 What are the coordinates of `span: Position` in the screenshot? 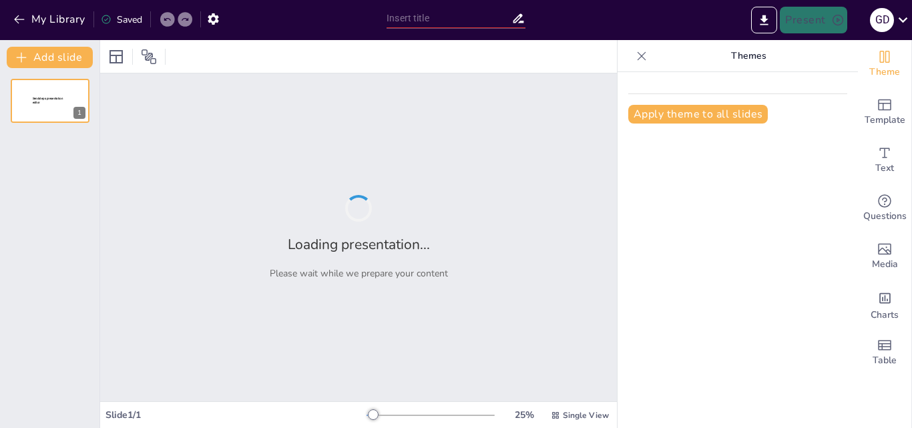 It's located at (149, 57).